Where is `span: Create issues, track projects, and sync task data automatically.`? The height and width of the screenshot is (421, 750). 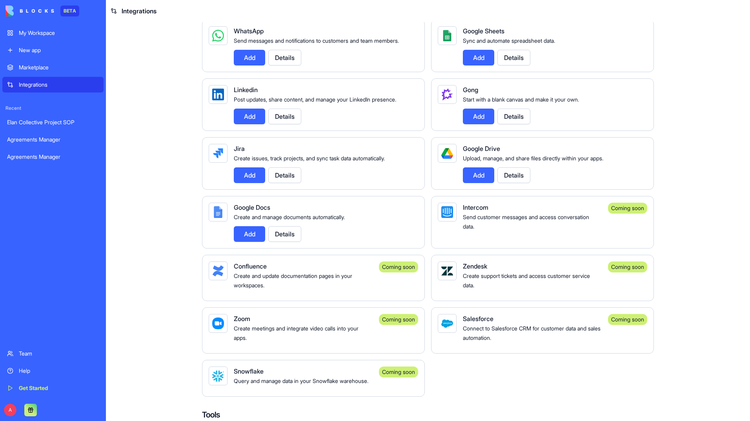
span: Create issues, track projects, and sync task data automatically. is located at coordinates (309, 158).